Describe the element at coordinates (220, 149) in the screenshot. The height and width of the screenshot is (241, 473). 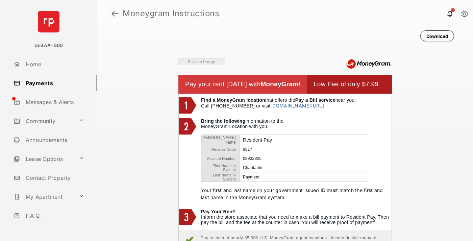
I see `td: Receive Code` at that location.